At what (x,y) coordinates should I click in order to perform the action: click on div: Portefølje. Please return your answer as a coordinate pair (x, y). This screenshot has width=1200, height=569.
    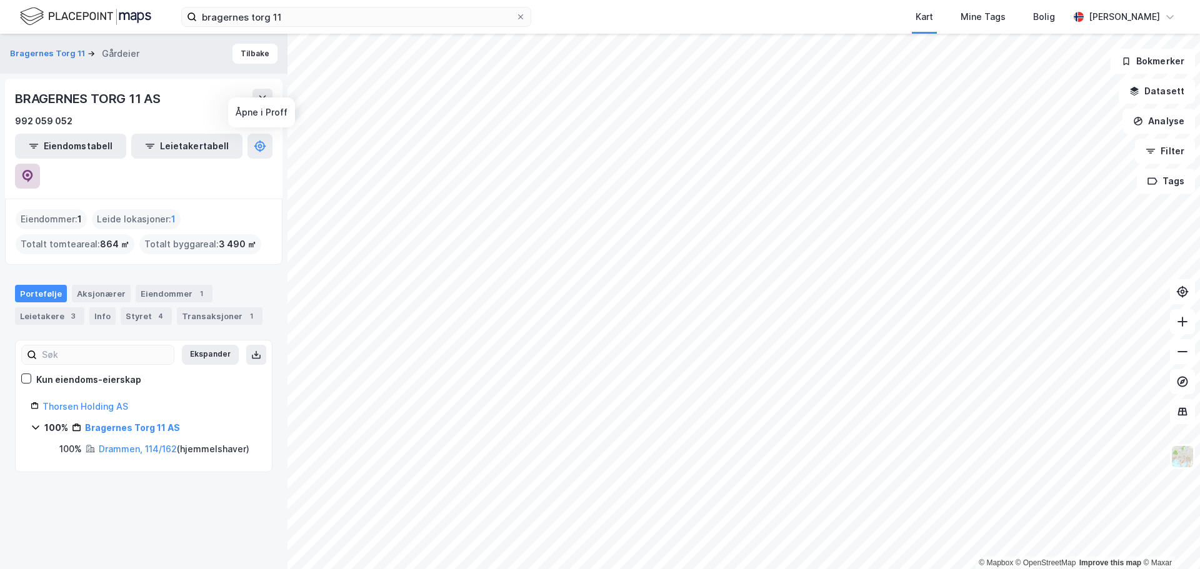
    Looking at the image, I should click on (41, 294).